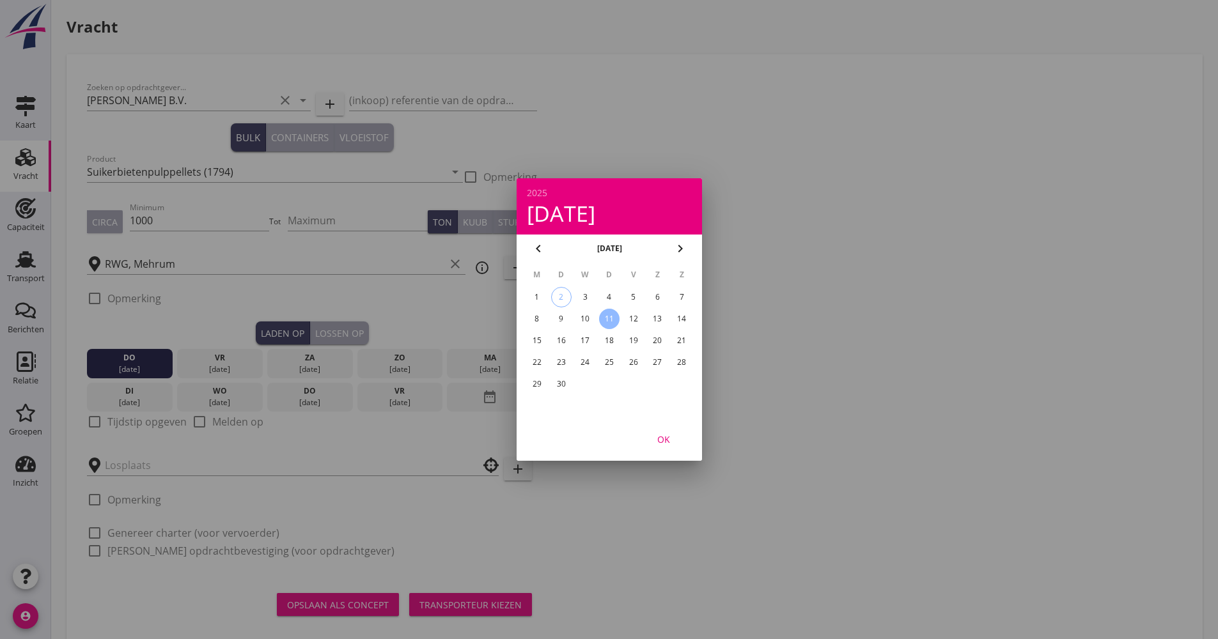 This screenshot has width=1218, height=639. Describe the element at coordinates (585, 341) in the screenshot. I see `button: 17` at that location.